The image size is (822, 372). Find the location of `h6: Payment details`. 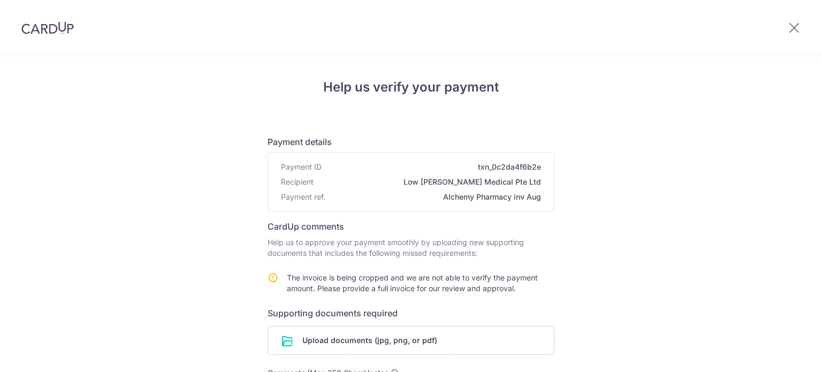

h6: Payment details is located at coordinates (411, 142).